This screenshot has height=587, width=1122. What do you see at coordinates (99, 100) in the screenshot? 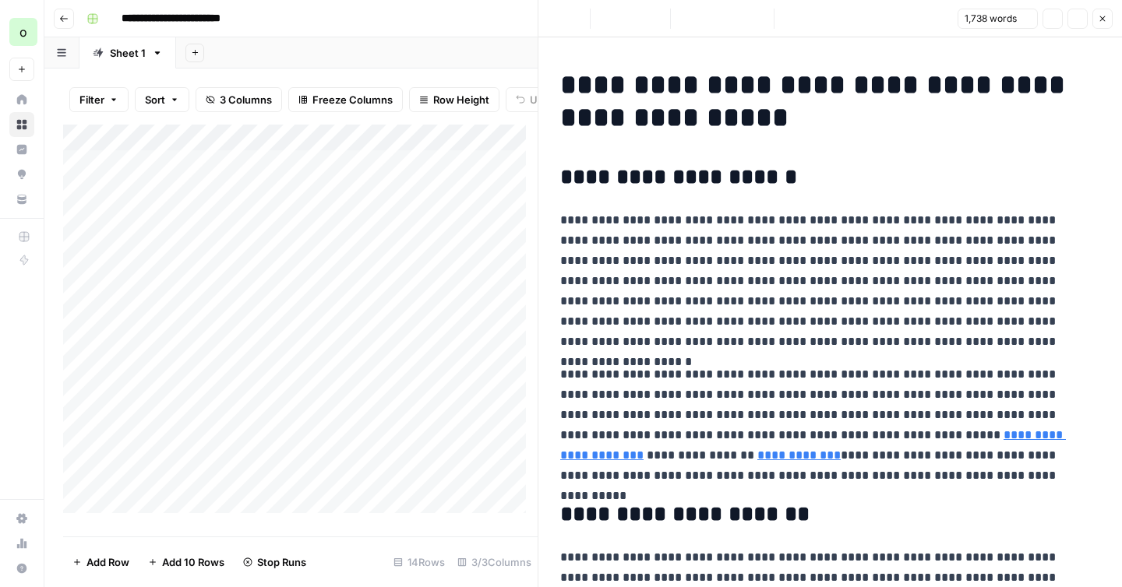
I see `button: Filter` at bounding box center [99, 100].